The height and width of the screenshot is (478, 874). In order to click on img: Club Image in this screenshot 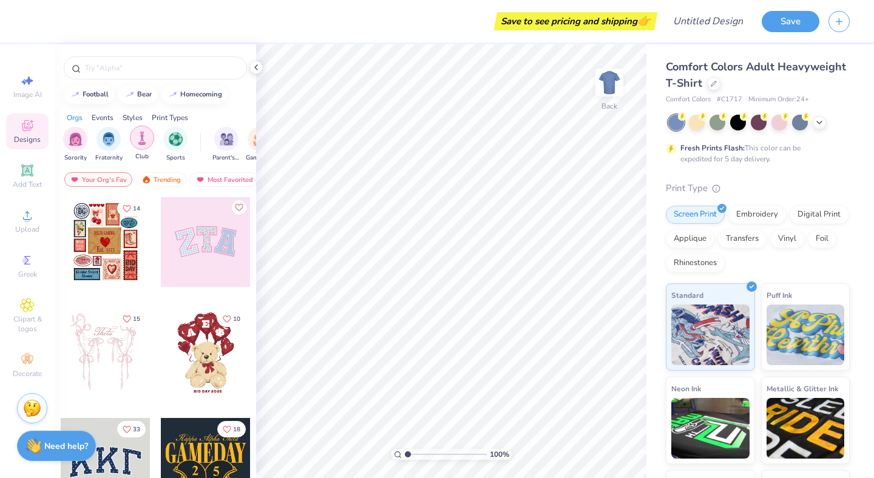, I will do `click(142, 138)`.